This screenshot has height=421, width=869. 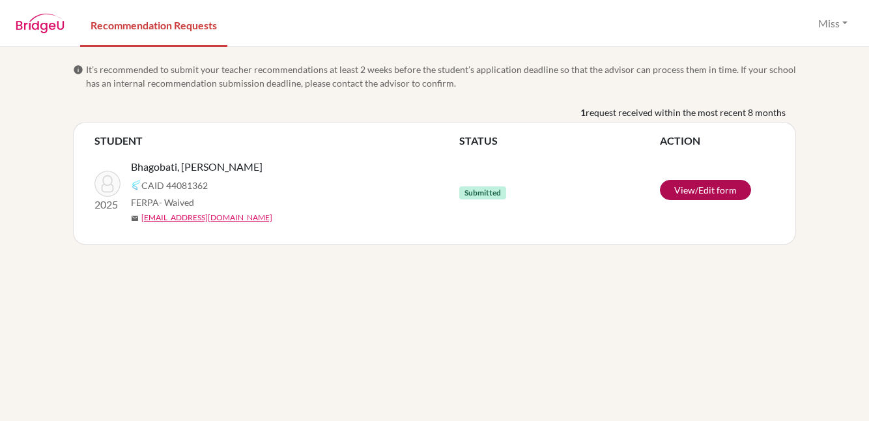 What do you see at coordinates (154, 24) in the screenshot?
I see `a: Recommendation Requests` at bounding box center [154, 24].